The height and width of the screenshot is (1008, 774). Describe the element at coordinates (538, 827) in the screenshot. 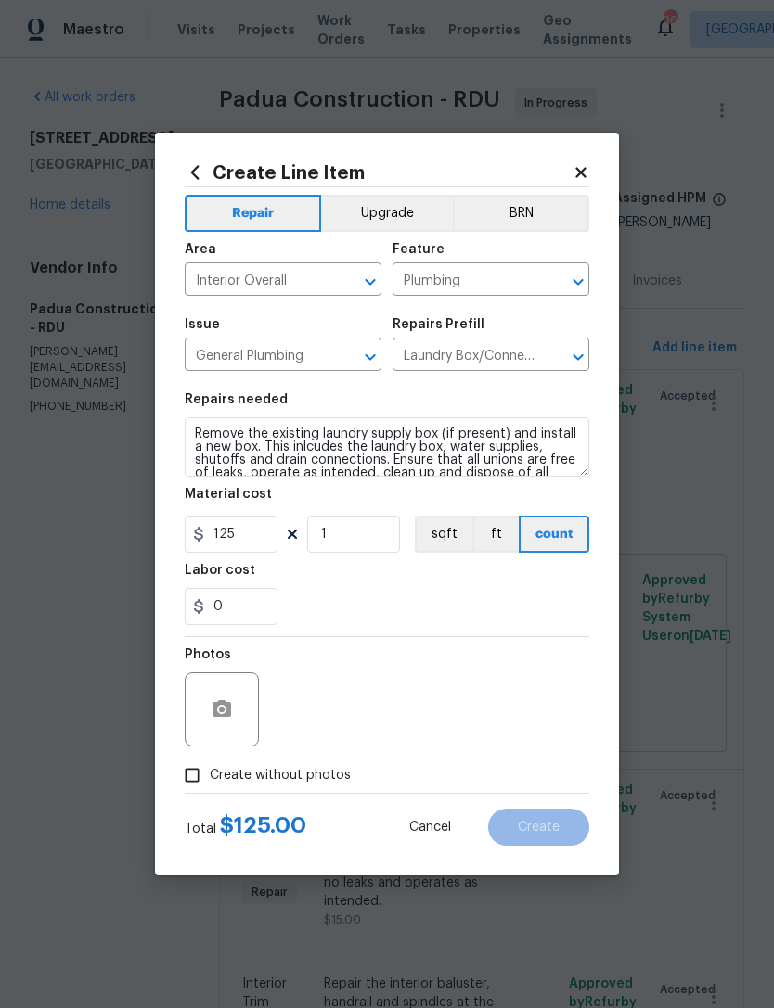

I see `button: Create` at that location.